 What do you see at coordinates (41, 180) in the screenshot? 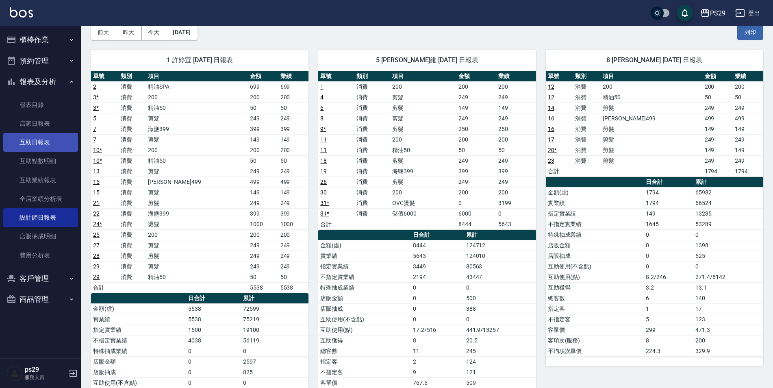
I see `a: 互助業績報表` at bounding box center [41, 180].